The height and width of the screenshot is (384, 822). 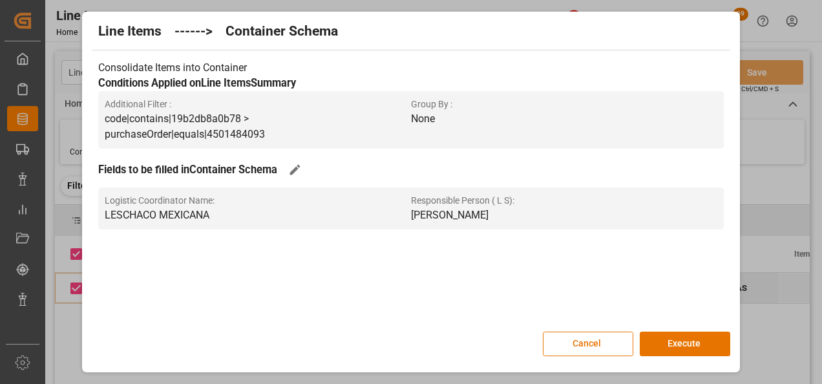 I want to click on span: Additional Filter :, so click(x=258, y=104).